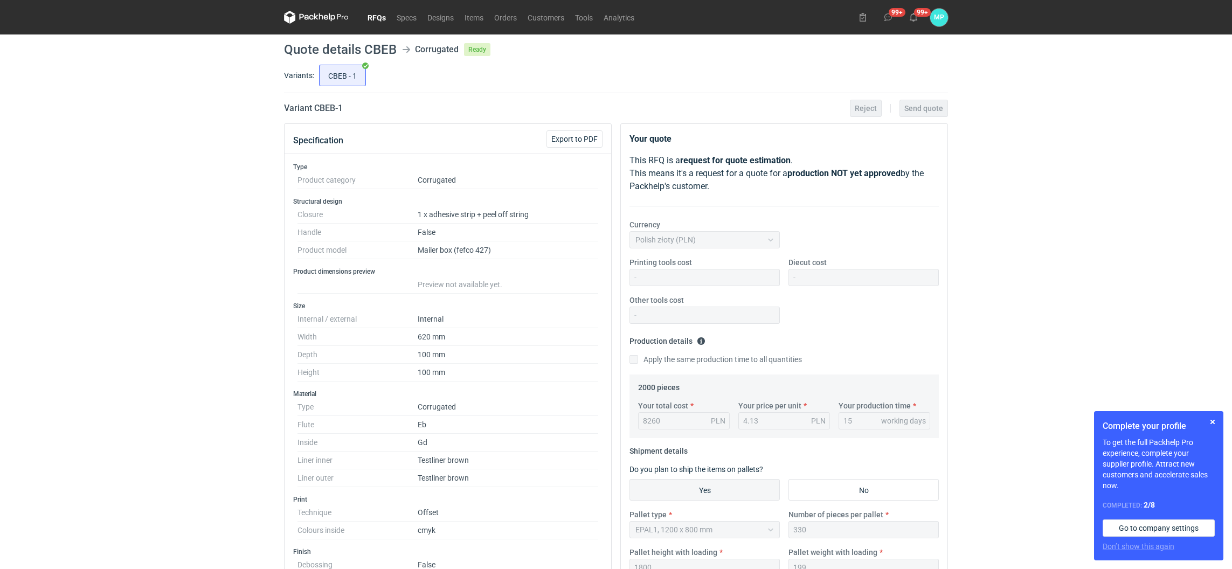 This screenshot has width=1232, height=569. I want to click on strong: 2 / 8, so click(1149, 505).